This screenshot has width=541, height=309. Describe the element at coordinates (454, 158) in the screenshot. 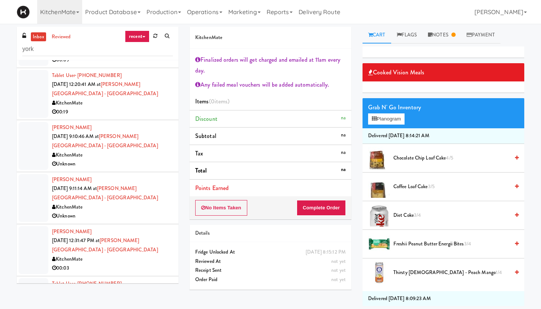

I see `div: Chocolate Chip Loaf Cake4/5` at that location.